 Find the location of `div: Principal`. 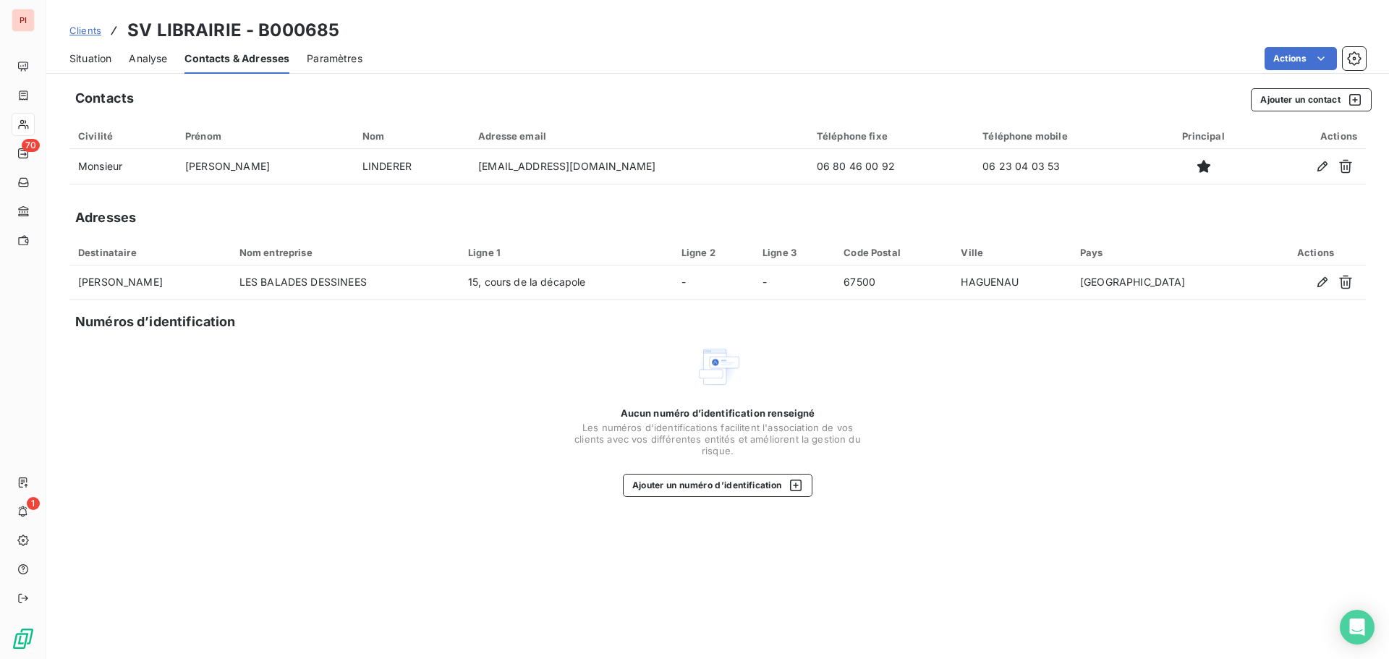

div: Principal is located at coordinates (1203, 136).